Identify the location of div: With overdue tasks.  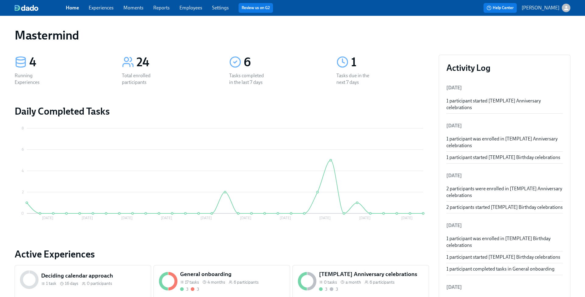
(195, 290).